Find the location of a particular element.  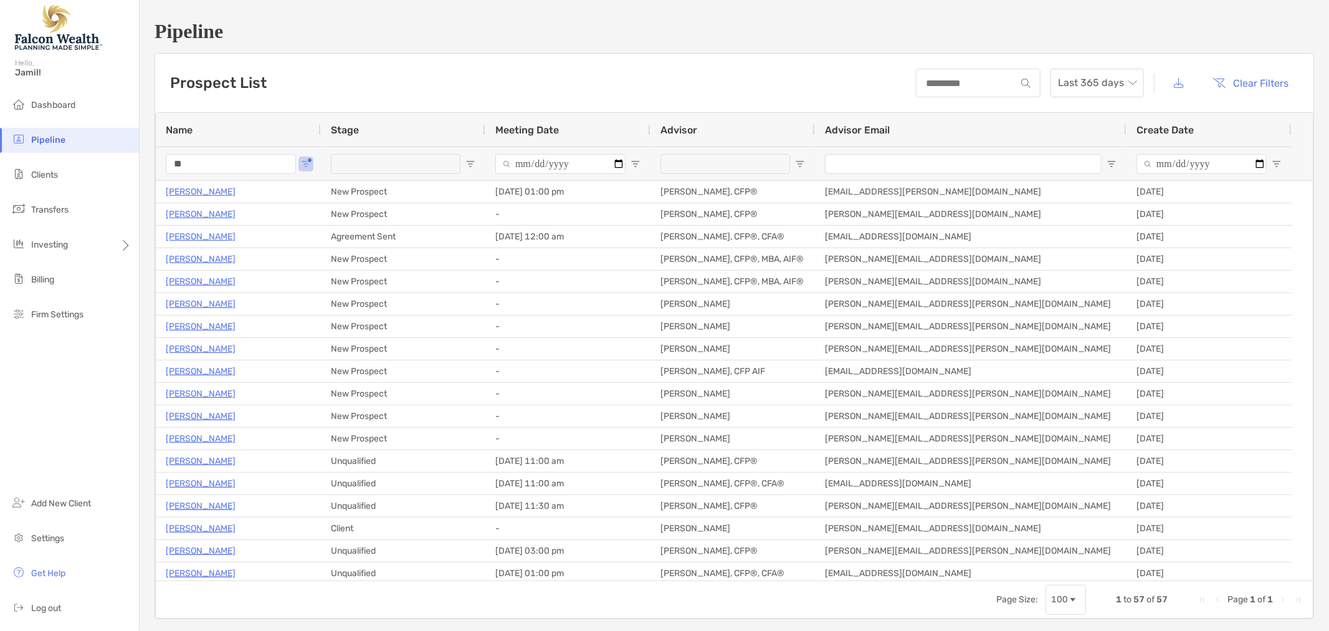

img: pipeline icon is located at coordinates (19, 139).